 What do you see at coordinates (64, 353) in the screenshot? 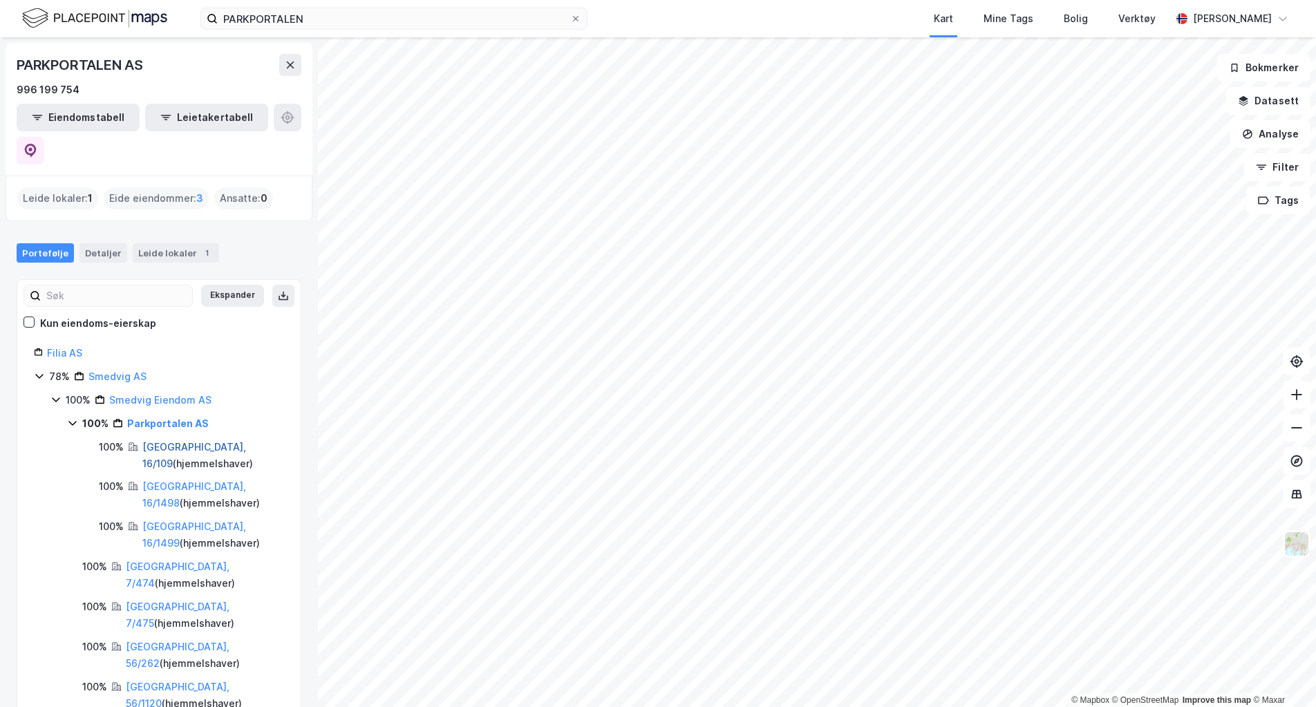
I see `a: Filia AS` at bounding box center [64, 353].